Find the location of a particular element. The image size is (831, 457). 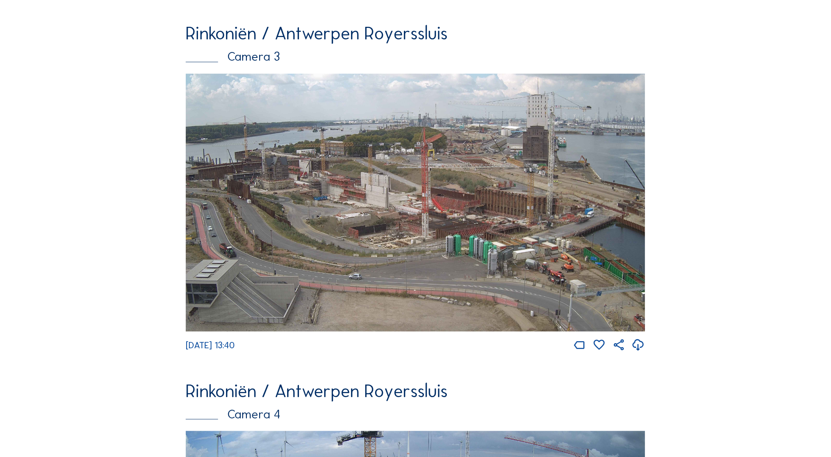

div: Camera 4 is located at coordinates (415, 415).